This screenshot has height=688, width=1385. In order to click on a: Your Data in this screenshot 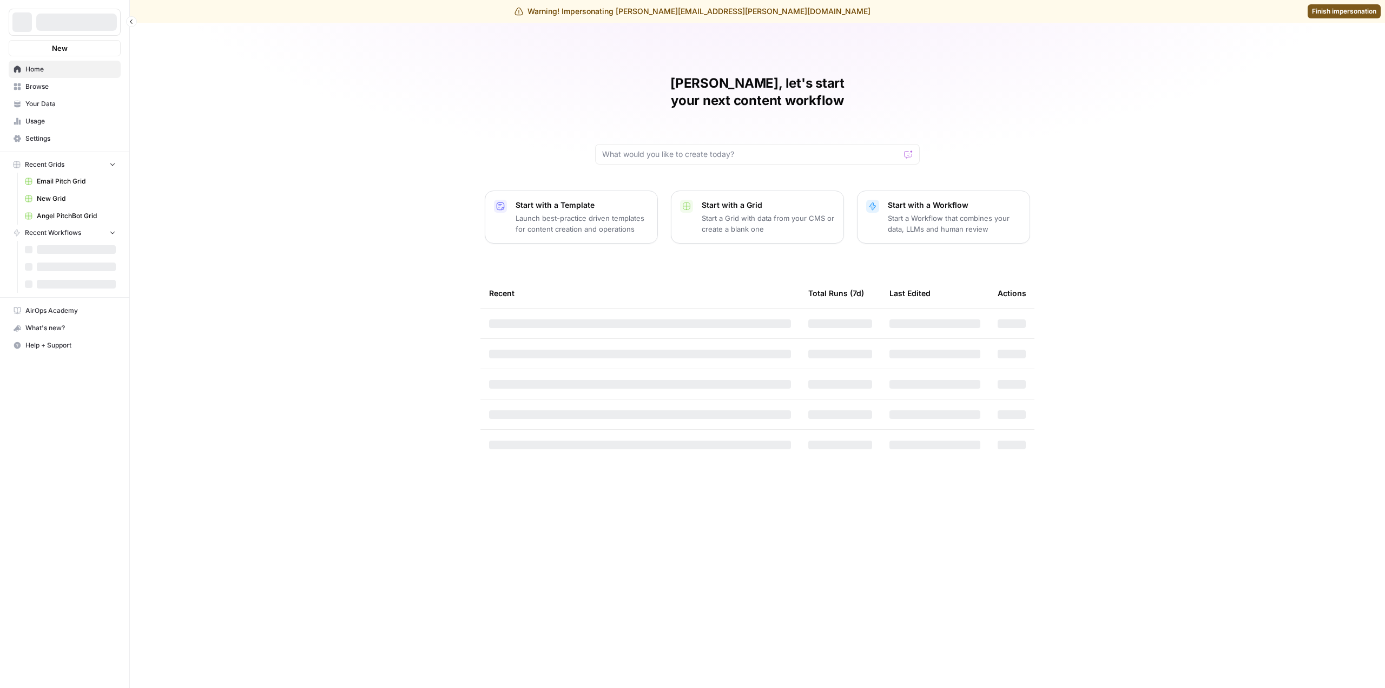, I will do `click(64, 104)`.